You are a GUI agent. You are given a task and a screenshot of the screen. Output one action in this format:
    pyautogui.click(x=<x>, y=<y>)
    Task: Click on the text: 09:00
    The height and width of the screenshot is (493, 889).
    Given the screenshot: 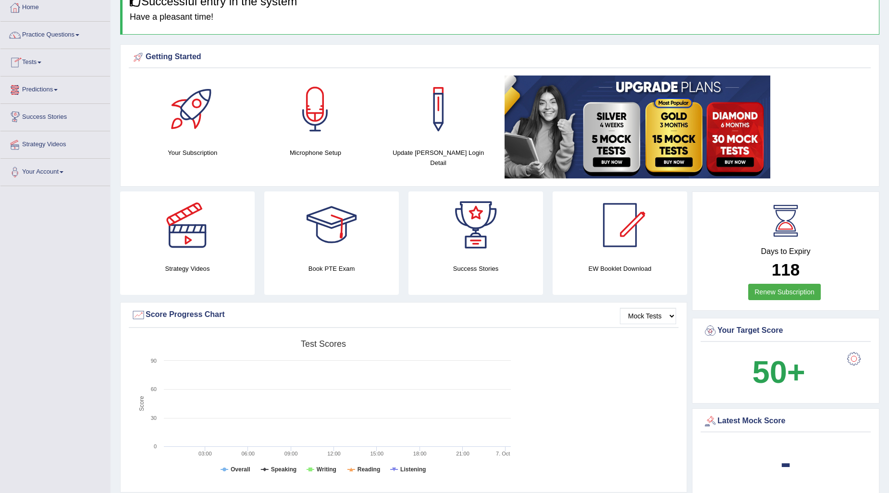 What is the action you would take?
    pyautogui.click(x=291, y=453)
    